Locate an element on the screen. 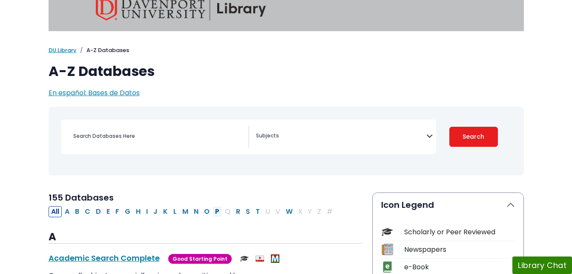  div: Newspapers is located at coordinates (460, 249).